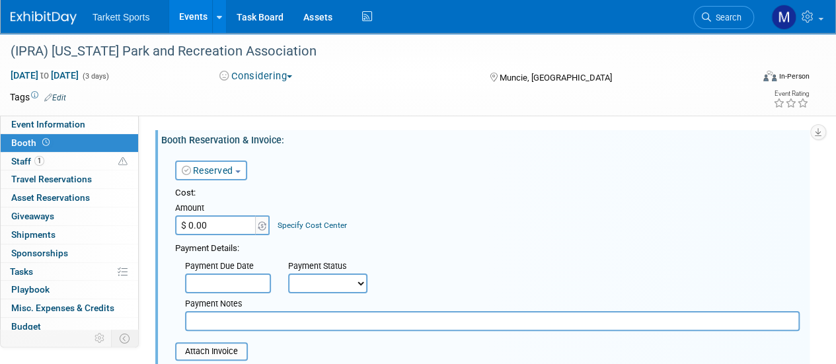 This screenshot has height=364, width=836. Describe the element at coordinates (69, 143) in the screenshot. I see `a: Booth` at that location.